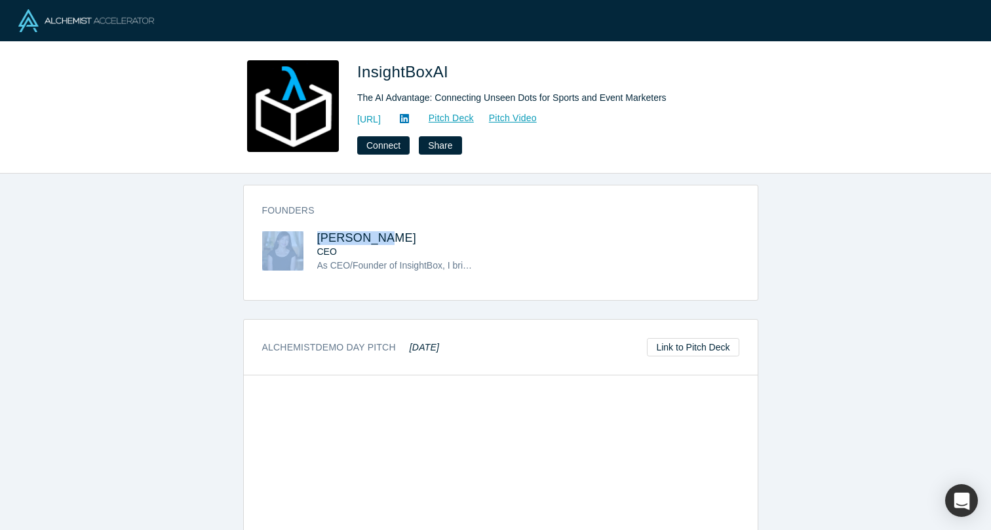 This screenshot has width=991, height=530. I want to click on a: Pitch Deck, so click(444, 118).